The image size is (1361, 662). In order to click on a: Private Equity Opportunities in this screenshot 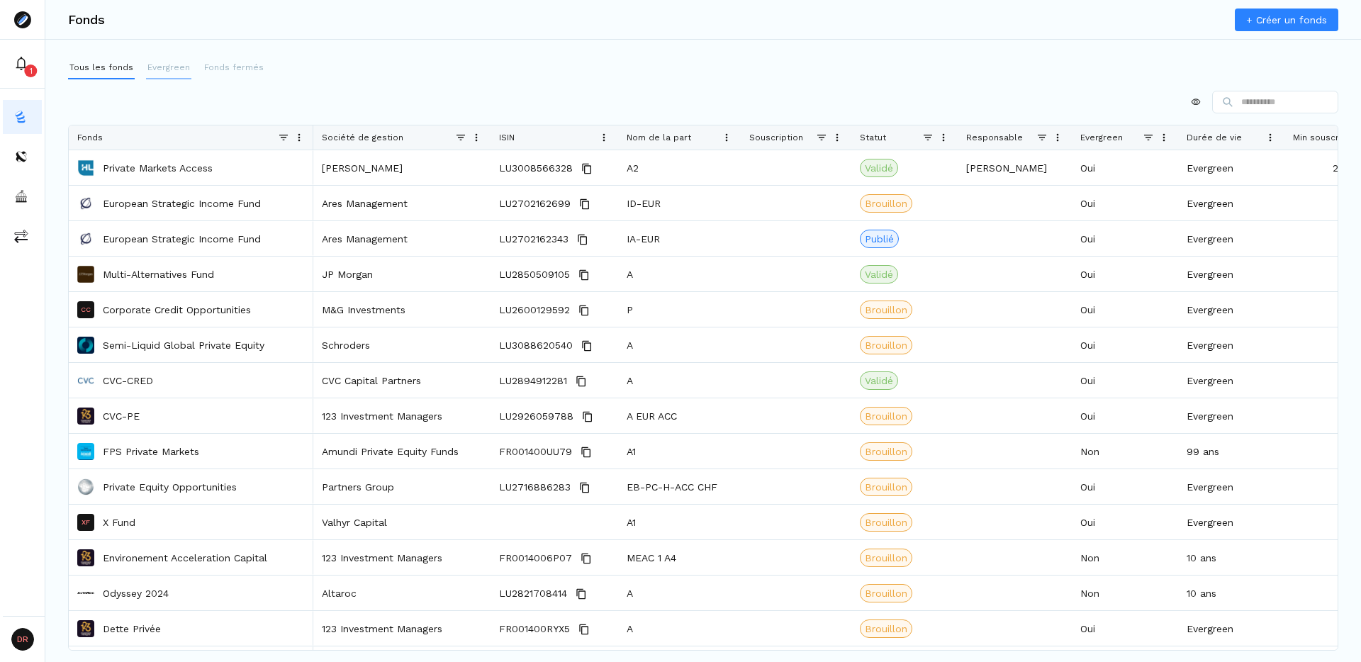, I will do `click(169, 487)`.